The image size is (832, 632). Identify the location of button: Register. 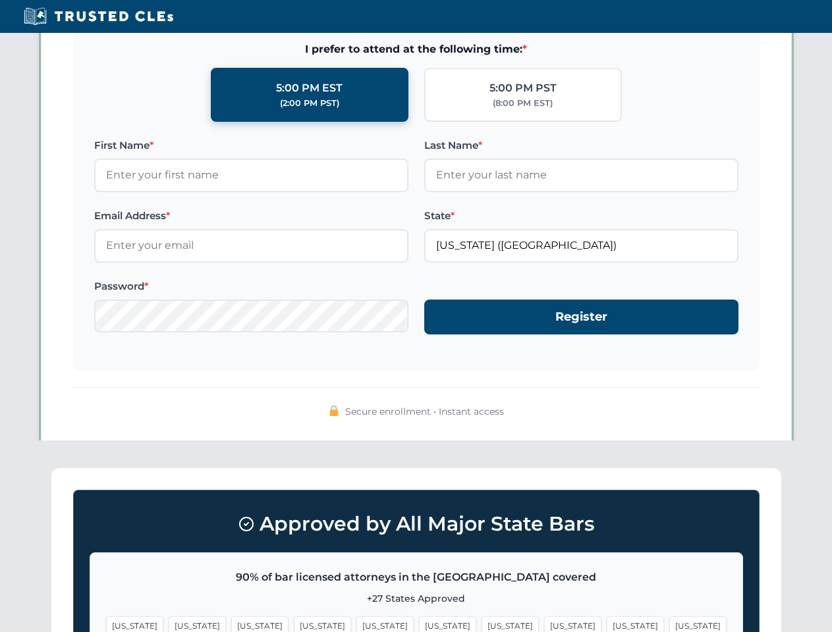
(581, 317).